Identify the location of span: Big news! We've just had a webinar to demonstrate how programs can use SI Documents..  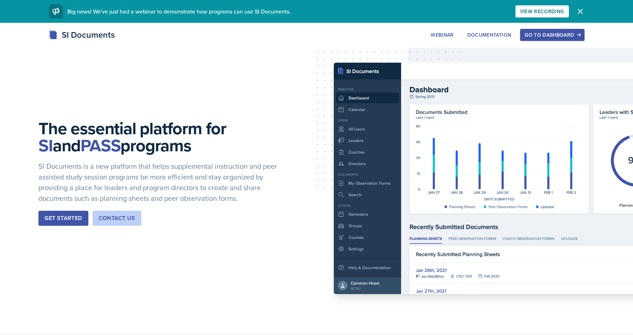
(179, 11).